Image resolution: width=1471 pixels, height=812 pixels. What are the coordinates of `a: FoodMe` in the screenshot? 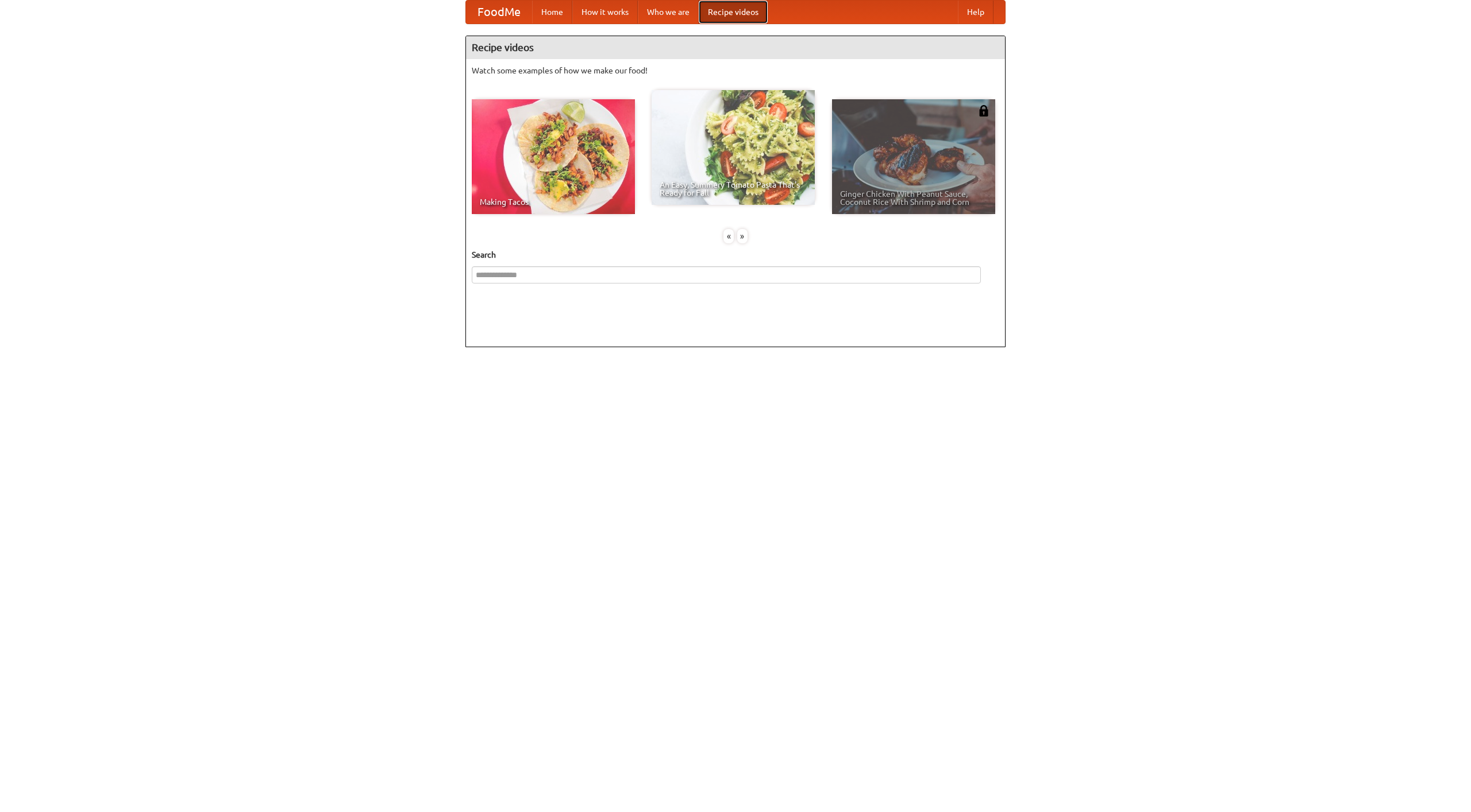 It's located at (499, 12).